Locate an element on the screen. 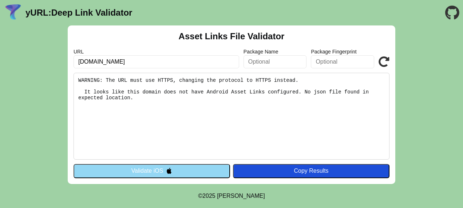 The height and width of the screenshot is (208, 463). div: Copy Results is located at coordinates (311, 171).